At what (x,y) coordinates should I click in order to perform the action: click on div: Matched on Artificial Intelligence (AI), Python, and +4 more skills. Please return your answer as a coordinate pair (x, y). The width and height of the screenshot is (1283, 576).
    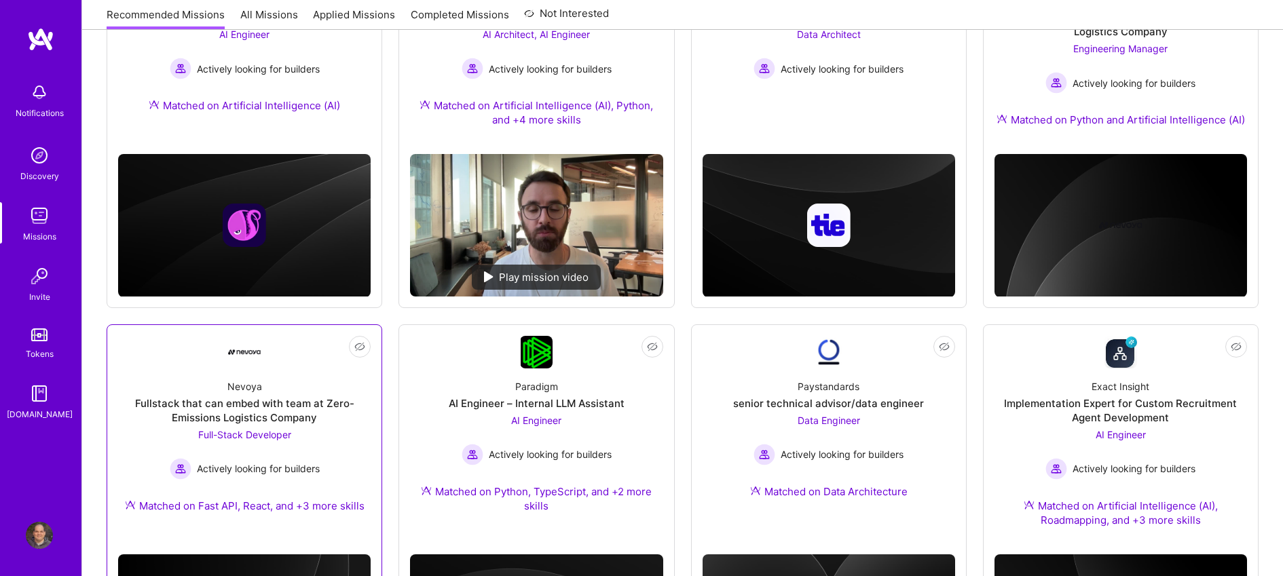
    Looking at the image, I should click on (536, 113).